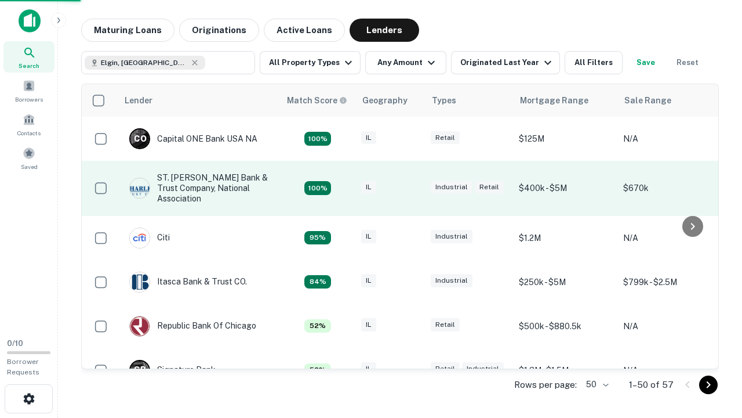 The width and height of the screenshot is (742, 418). Describe the element at coordinates (29, 124) in the screenshot. I see `div: Contacts` at that location.